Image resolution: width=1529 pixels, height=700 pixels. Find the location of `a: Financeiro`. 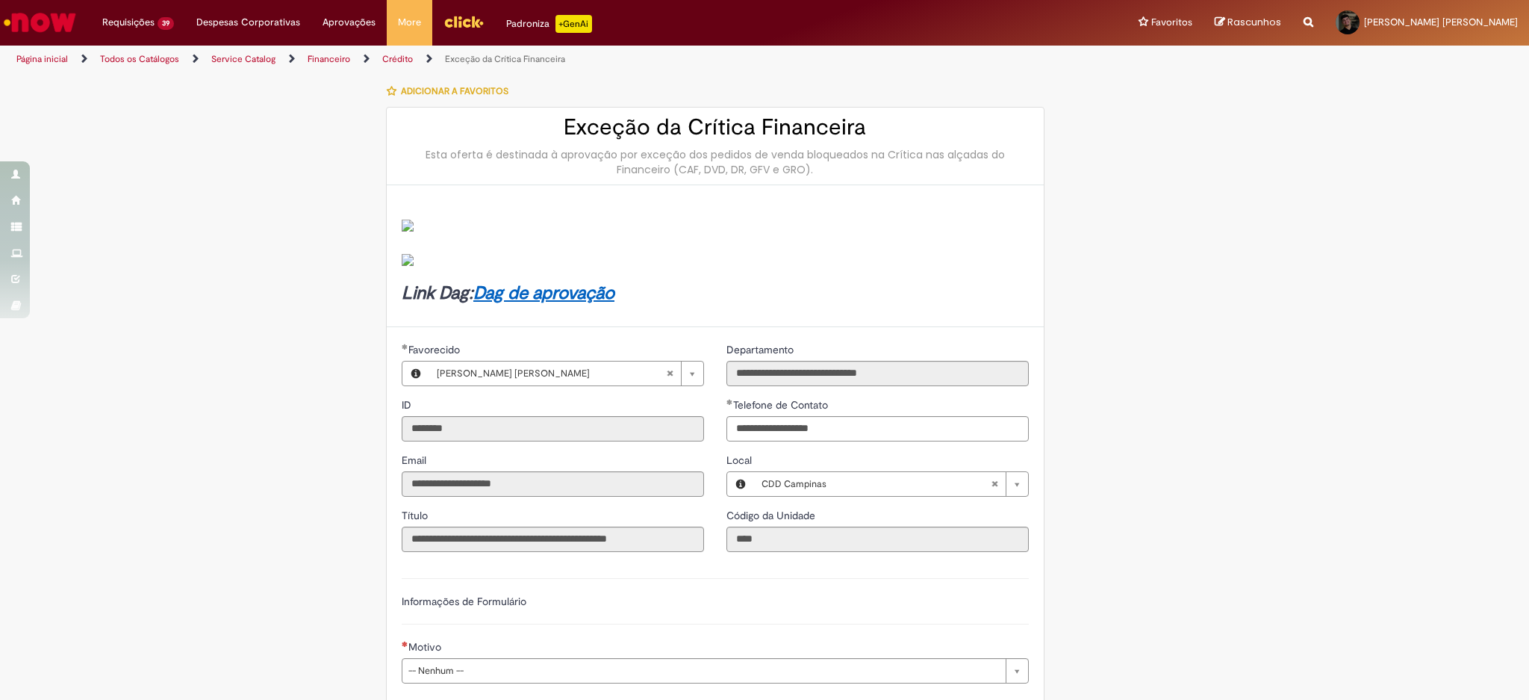

a: Financeiro is located at coordinates (329, 59).